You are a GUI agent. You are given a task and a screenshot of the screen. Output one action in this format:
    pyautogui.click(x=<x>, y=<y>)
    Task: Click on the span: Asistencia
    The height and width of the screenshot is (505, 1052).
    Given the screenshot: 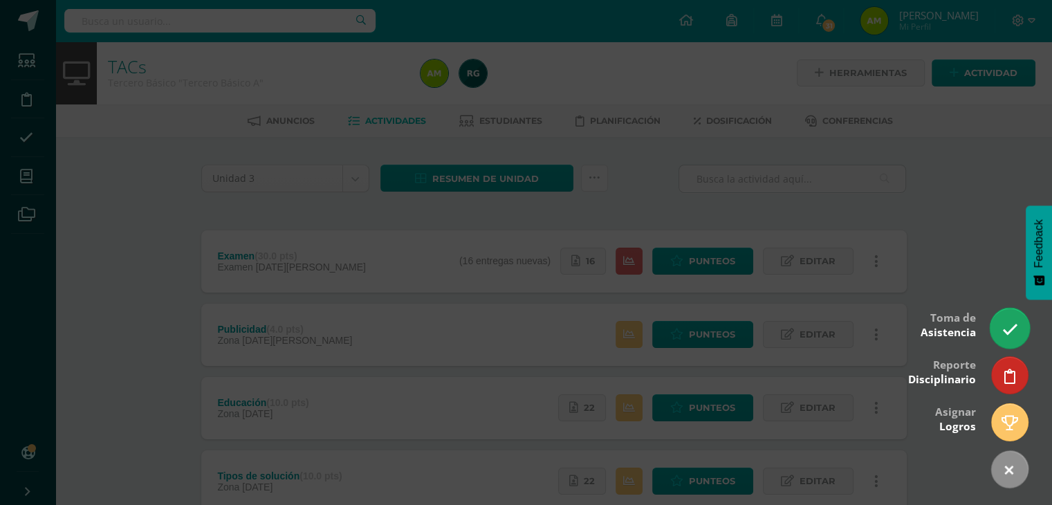 What is the action you would take?
    pyautogui.click(x=948, y=332)
    